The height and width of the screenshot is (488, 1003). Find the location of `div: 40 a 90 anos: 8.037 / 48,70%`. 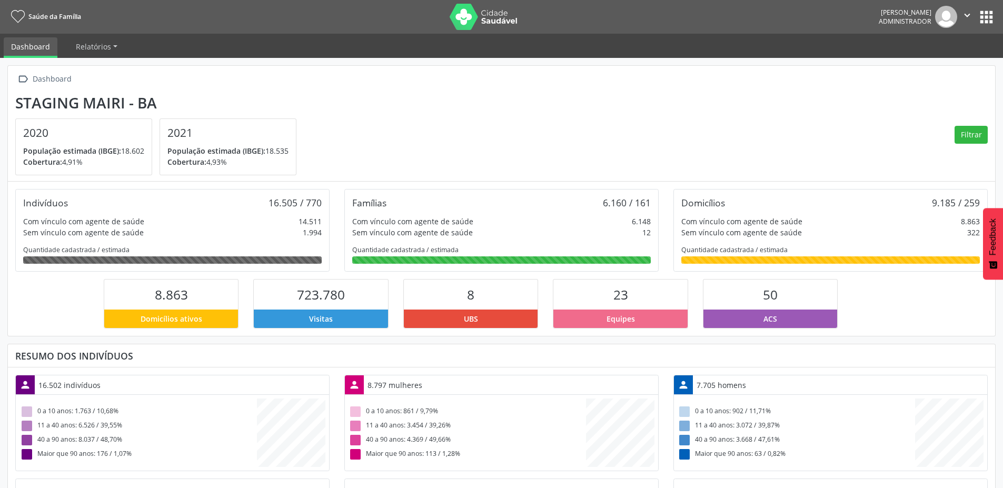

div: 40 a 90 anos: 8.037 / 48,70% is located at coordinates (138, 439).